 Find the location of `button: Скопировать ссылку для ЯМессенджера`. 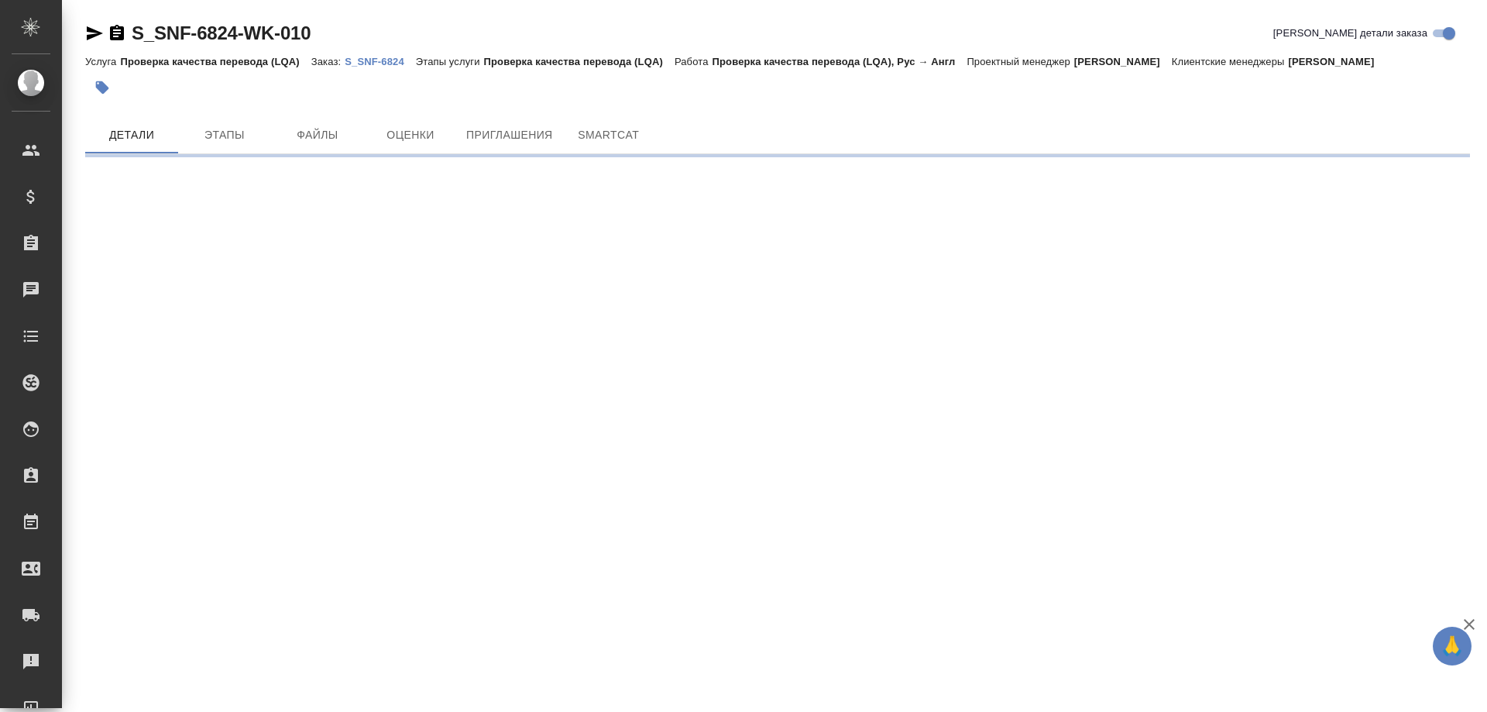

button: Скопировать ссылку для ЯМессенджера is located at coordinates (94, 33).